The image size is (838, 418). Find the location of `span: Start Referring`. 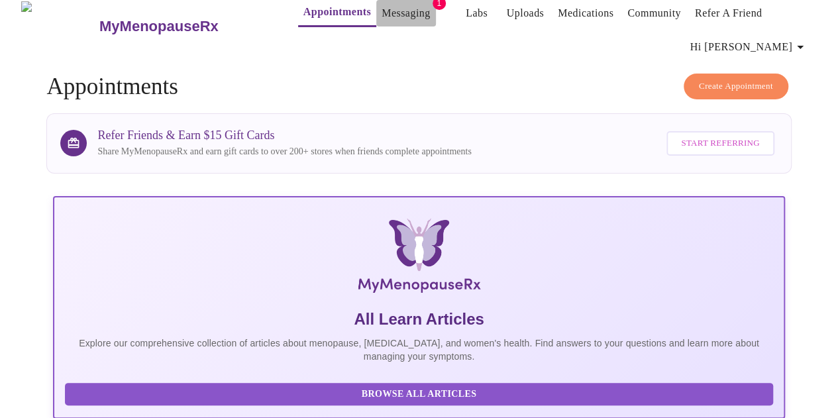

span: Start Referring is located at coordinates (720, 143).